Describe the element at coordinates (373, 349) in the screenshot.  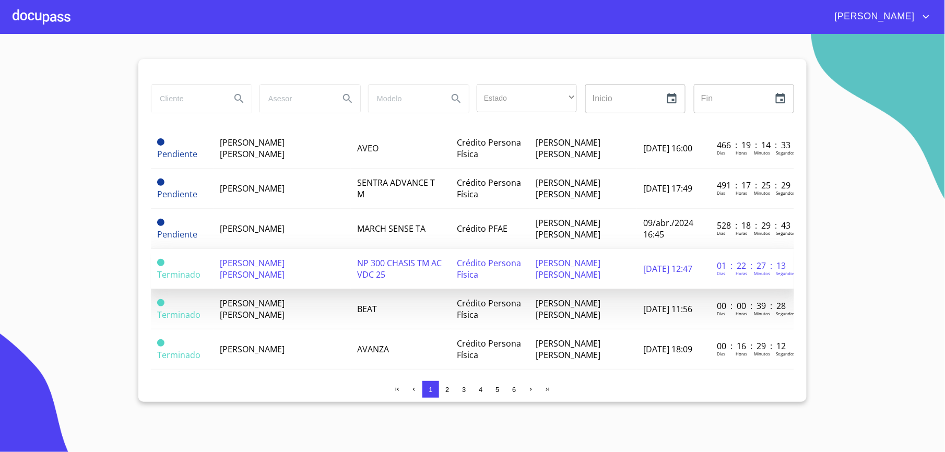
I see `span: AVANZA` at that location.